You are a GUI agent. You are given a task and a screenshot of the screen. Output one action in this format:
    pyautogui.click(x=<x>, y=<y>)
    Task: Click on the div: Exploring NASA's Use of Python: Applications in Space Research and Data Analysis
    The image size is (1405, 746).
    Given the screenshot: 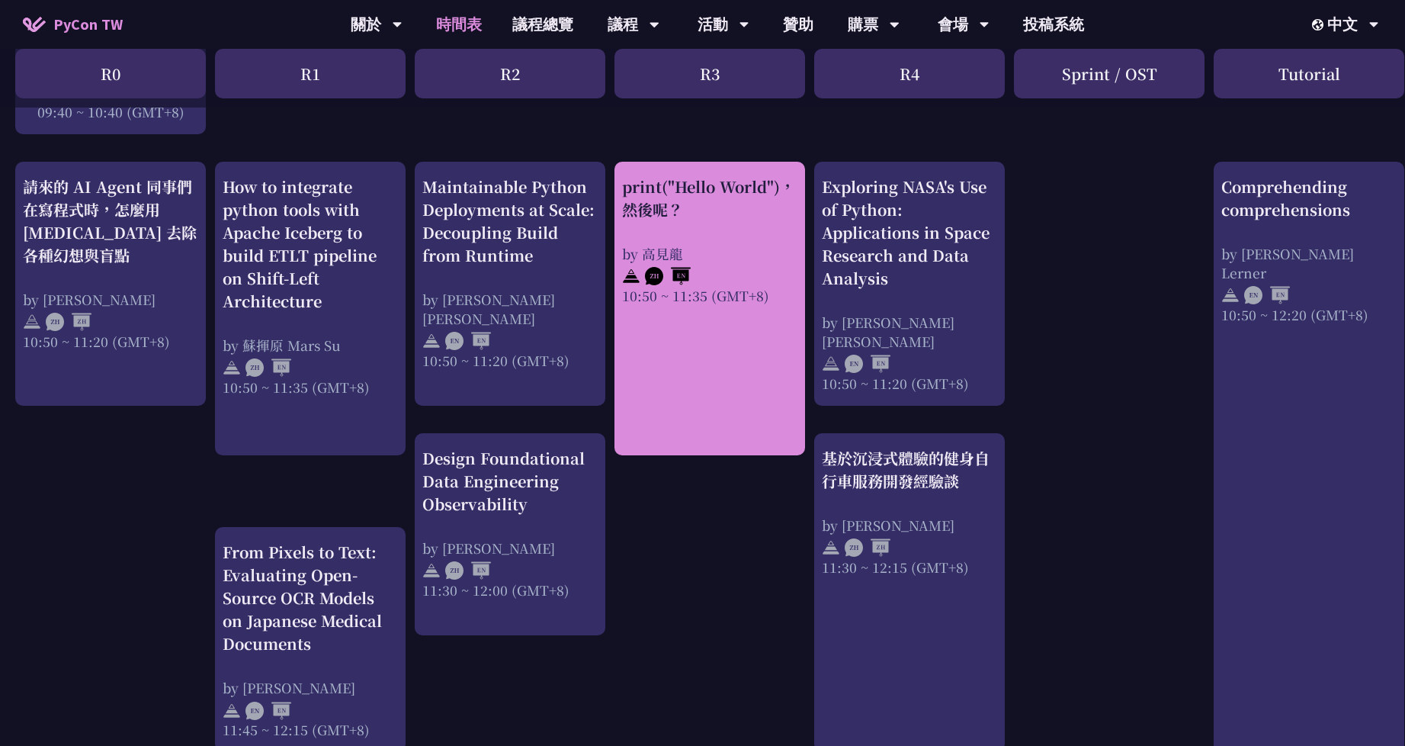 What is the action you would take?
    pyautogui.click(x=910, y=233)
    